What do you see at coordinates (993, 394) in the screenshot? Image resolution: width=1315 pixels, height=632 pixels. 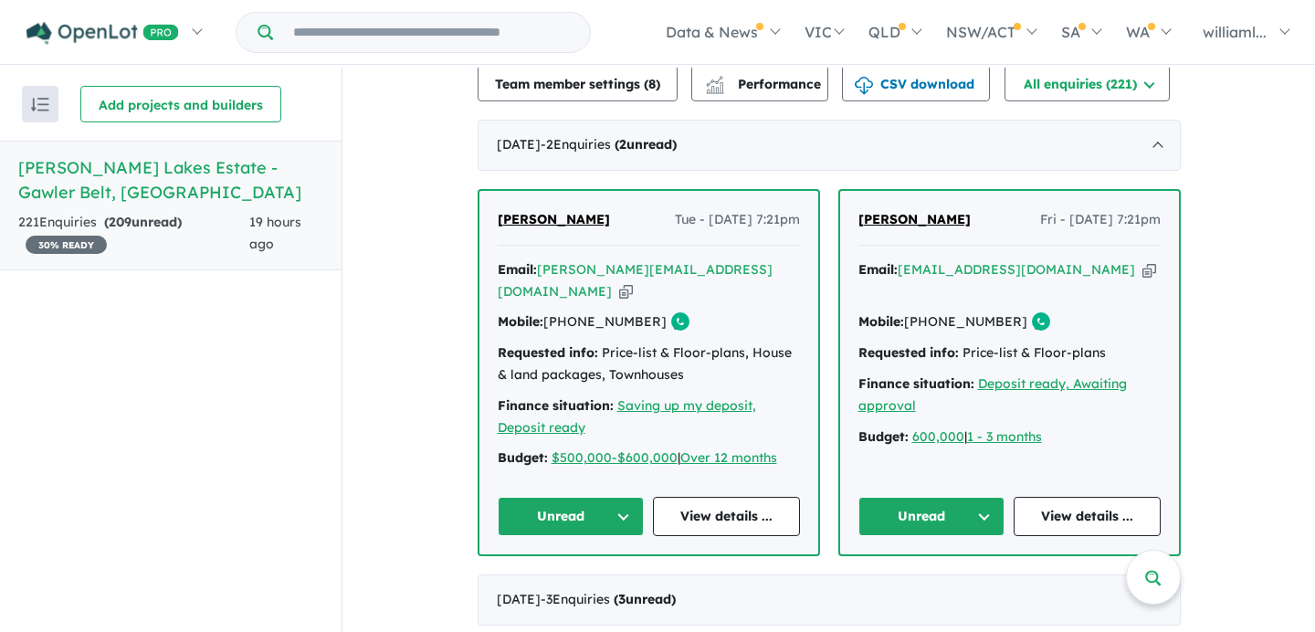 I see `u: Deposit ready, Awaiting approval` at bounding box center [993, 394].